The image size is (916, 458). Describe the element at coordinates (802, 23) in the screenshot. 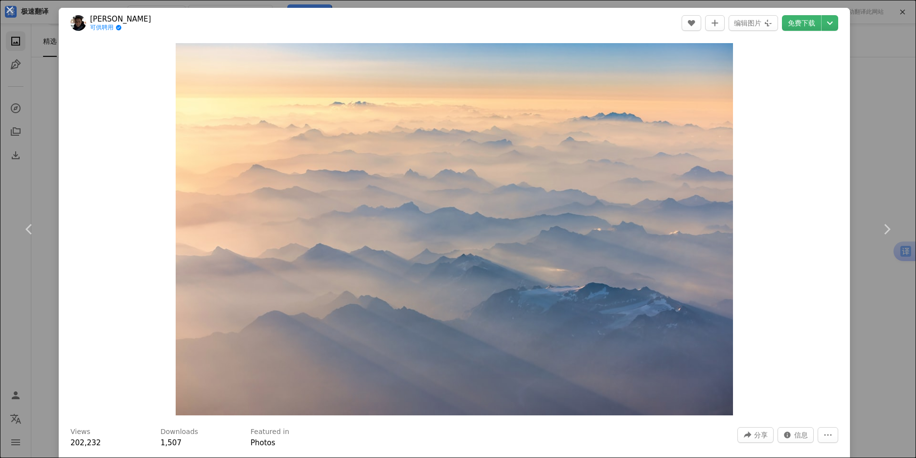

I see `a: 免费下载` at that location.